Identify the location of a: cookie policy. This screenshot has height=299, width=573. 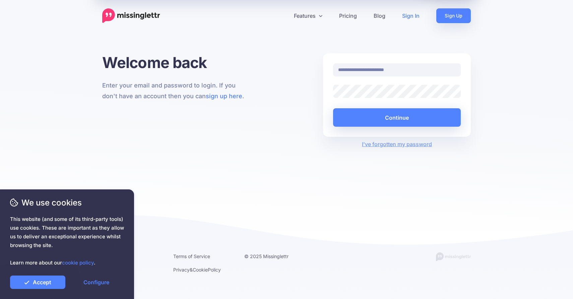
(78, 263).